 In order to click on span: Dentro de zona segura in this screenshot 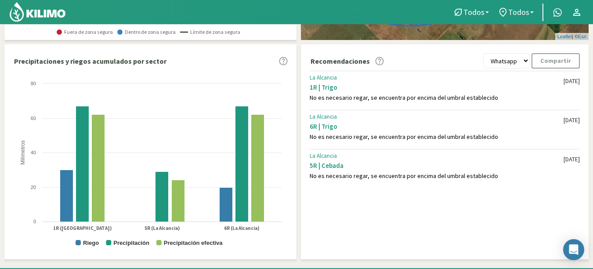, I will do `click(146, 32)`.